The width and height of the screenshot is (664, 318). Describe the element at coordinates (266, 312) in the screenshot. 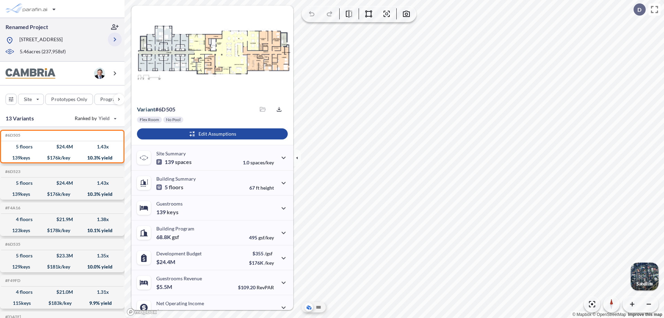

I see `span: margin` at that location.